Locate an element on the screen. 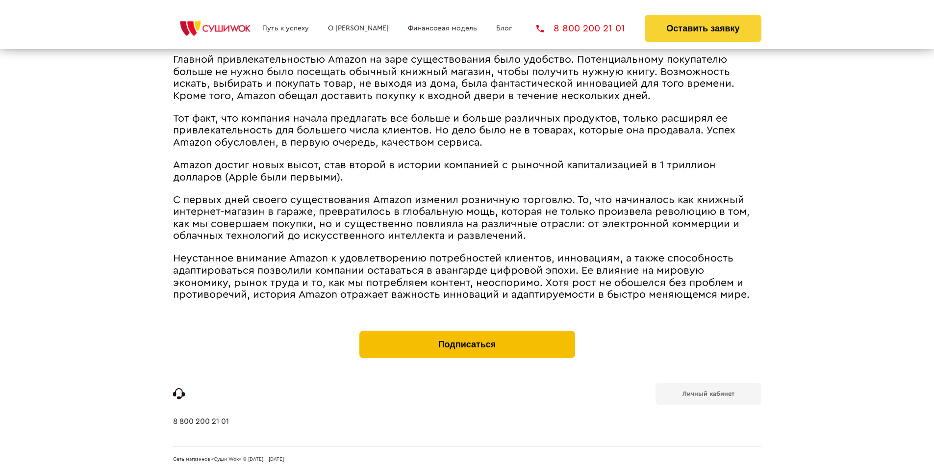 This screenshot has height=472, width=934. a: Блог is located at coordinates (504, 28).